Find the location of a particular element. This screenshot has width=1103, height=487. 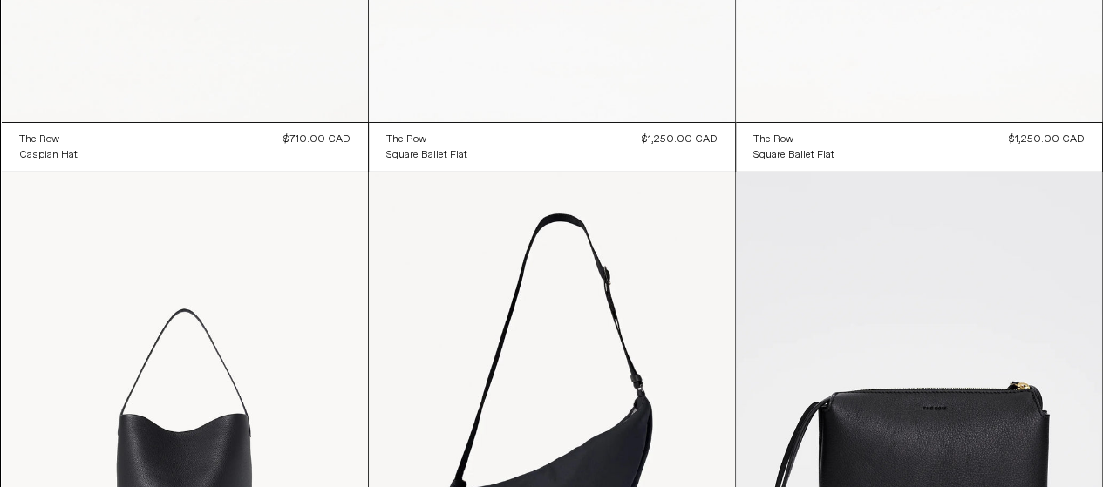

div: Caspian Hat is located at coordinates (48, 155).